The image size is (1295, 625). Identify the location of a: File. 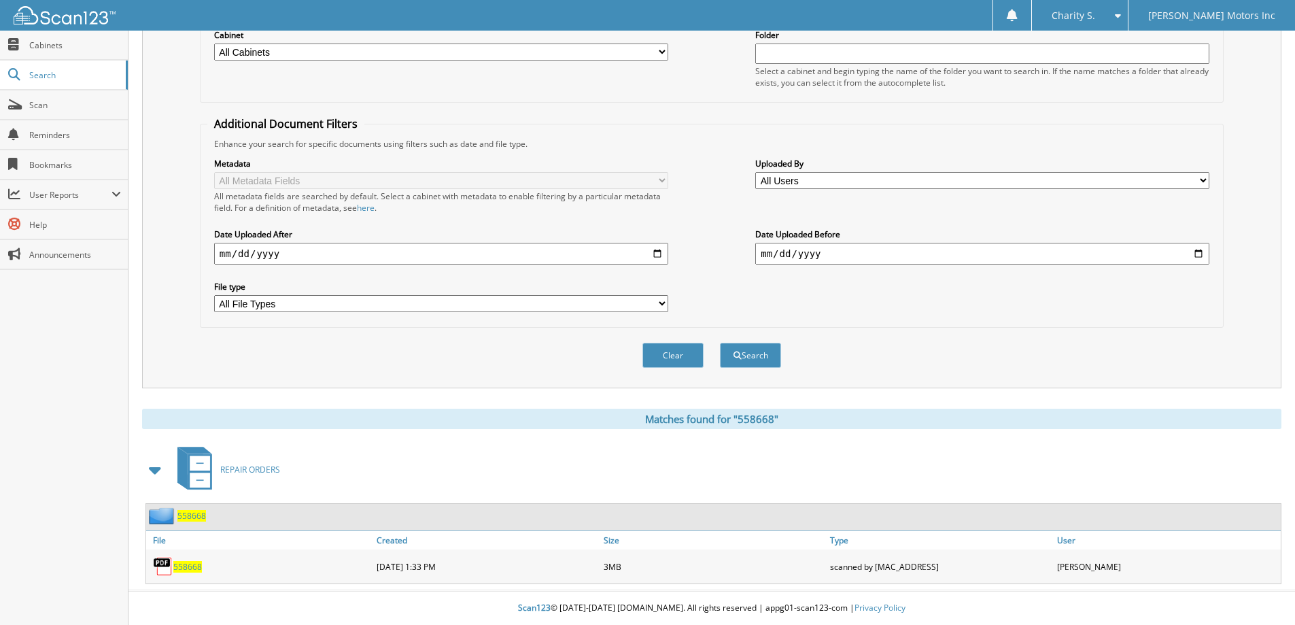
(260, 540).